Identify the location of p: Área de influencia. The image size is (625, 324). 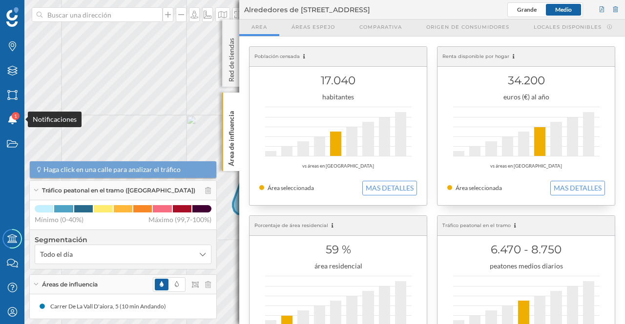
(231, 137).